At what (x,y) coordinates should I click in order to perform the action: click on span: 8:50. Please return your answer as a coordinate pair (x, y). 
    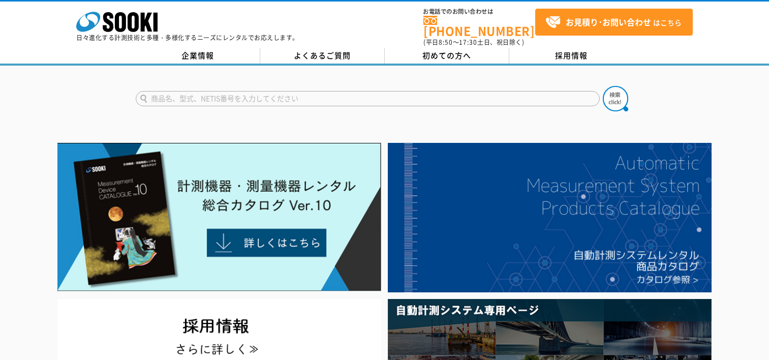
    Looking at the image, I should click on (446, 42).